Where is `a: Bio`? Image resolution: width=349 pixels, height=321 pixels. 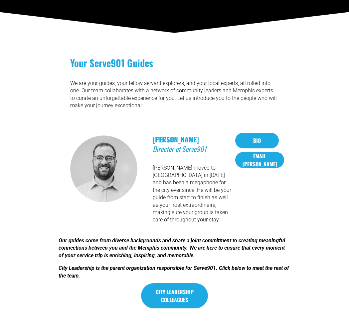
a: Bio is located at coordinates (257, 141).